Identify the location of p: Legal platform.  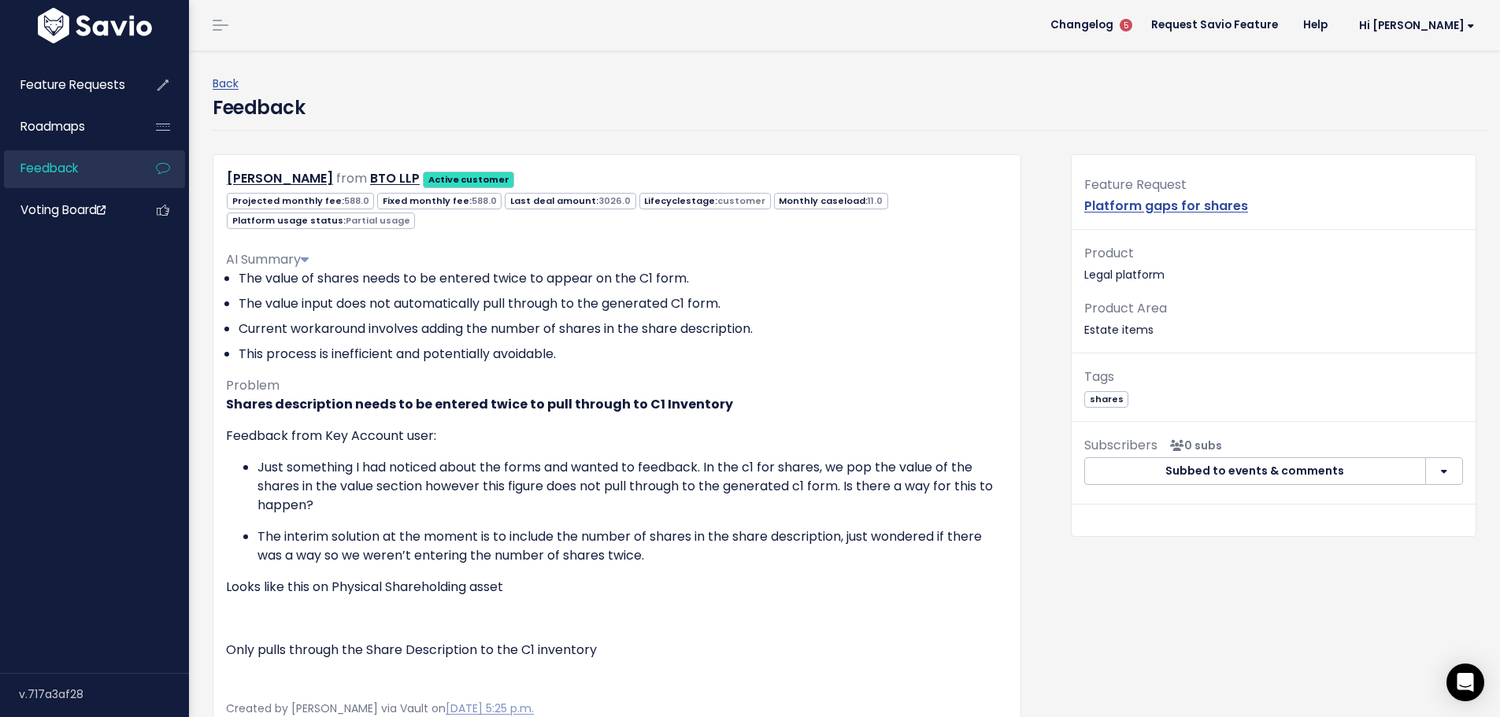
(1273, 264).